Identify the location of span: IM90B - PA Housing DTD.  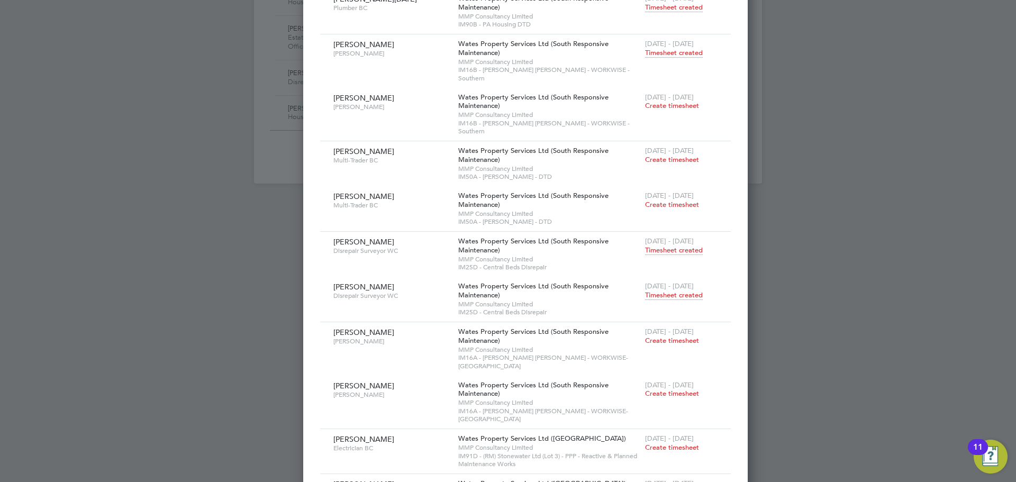
(549, 24).